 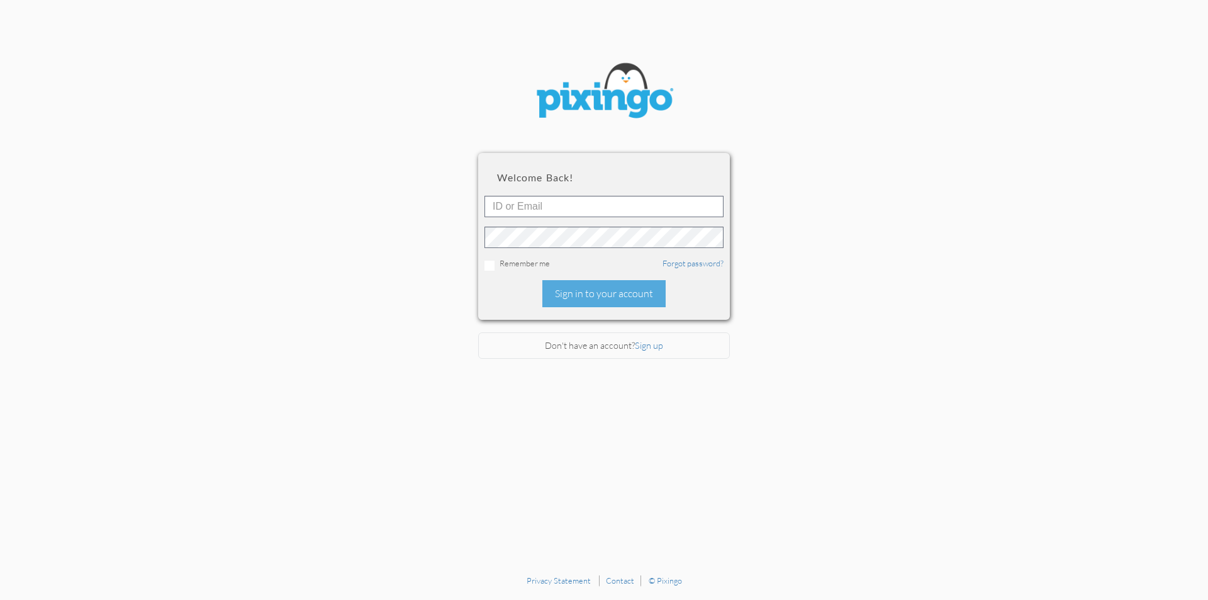 What do you see at coordinates (559, 580) in the screenshot?
I see `a: Privacy Statement` at bounding box center [559, 580].